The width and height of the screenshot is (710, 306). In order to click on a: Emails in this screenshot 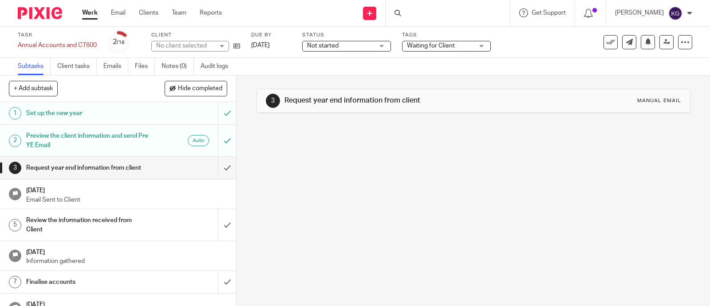, I will do `click(116, 66)`.